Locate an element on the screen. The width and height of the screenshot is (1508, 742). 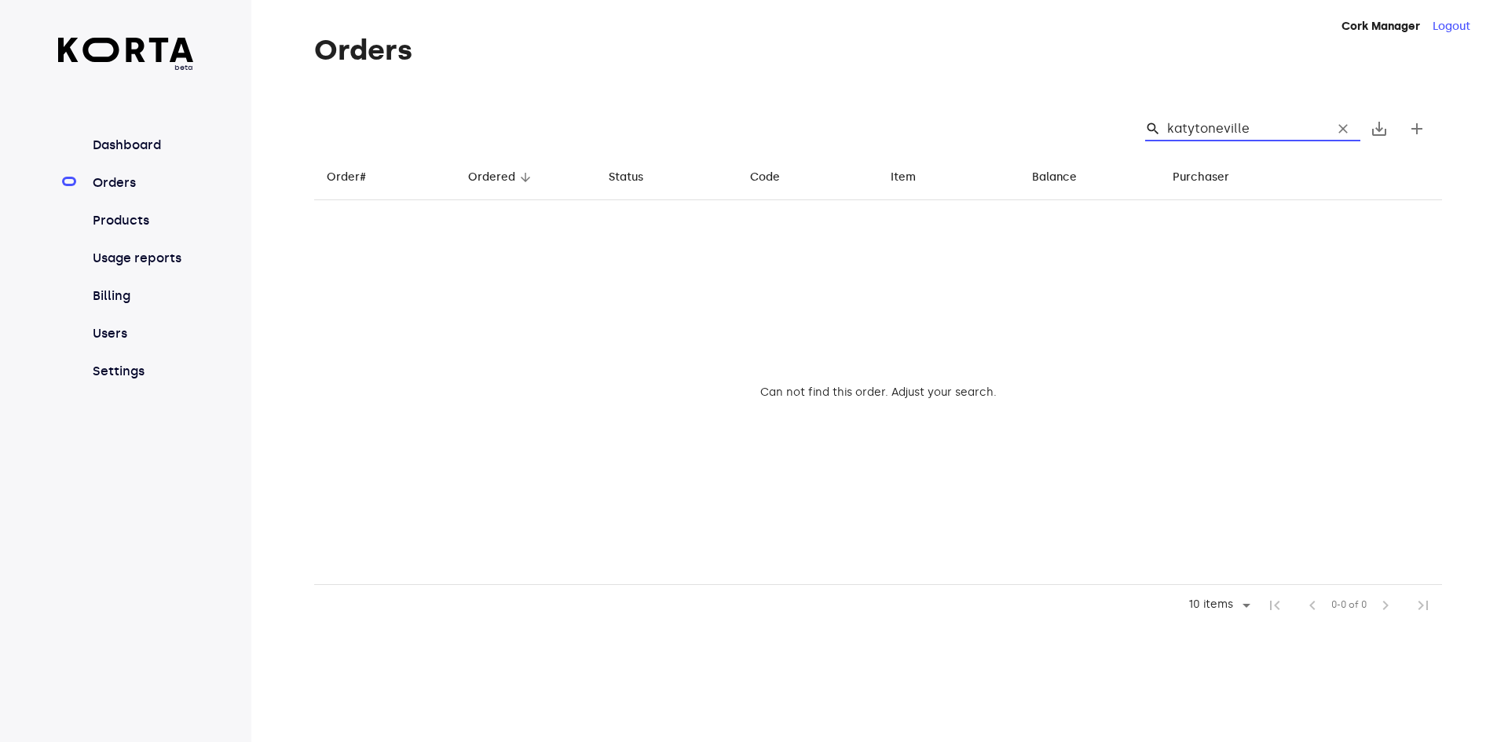
div: Balance is located at coordinates (1054, 178).